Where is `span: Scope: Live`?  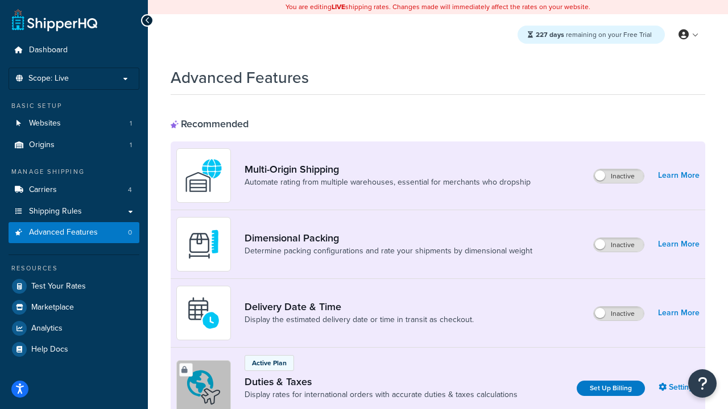
span: Scope: Live is located at coordinates (48, 78).